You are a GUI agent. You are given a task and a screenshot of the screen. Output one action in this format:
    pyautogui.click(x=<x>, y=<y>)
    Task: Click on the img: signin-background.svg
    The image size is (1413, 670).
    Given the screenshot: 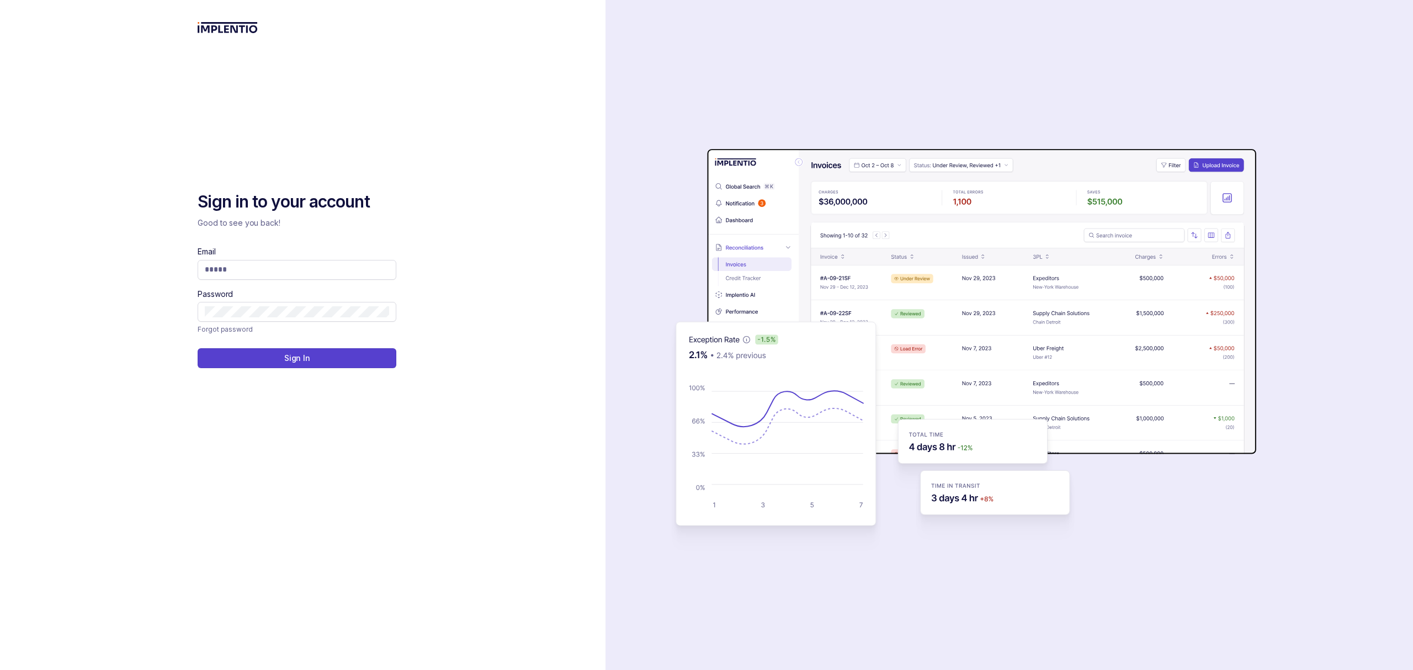 What is the action you would take?
    pyautogui.click(x=948, y=335)
    